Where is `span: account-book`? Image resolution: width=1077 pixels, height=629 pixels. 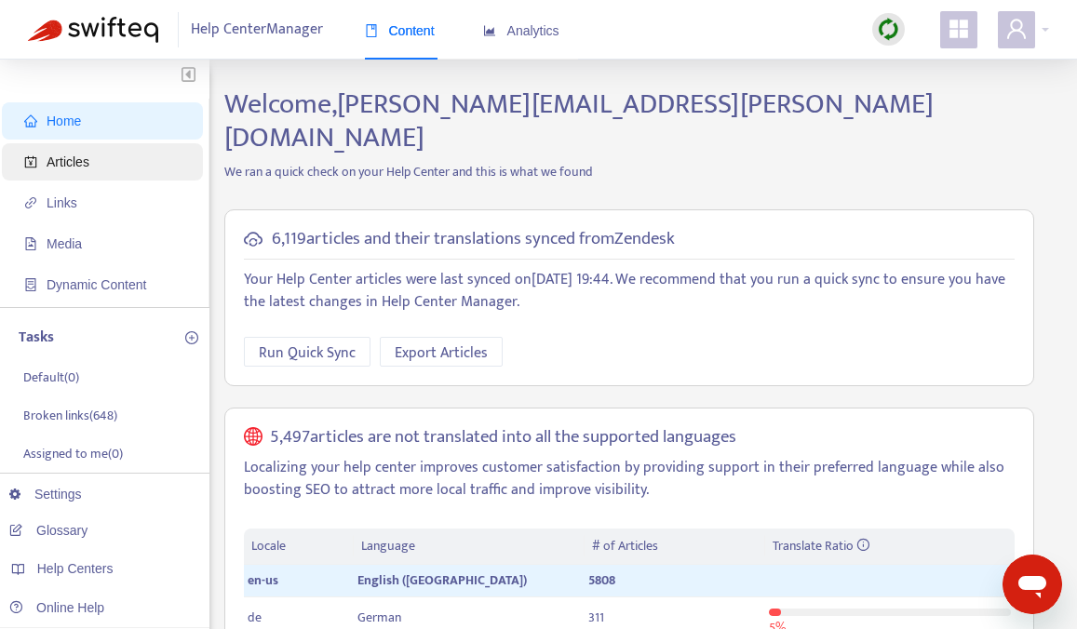 span: account-book is located at coordinates (31, 162).